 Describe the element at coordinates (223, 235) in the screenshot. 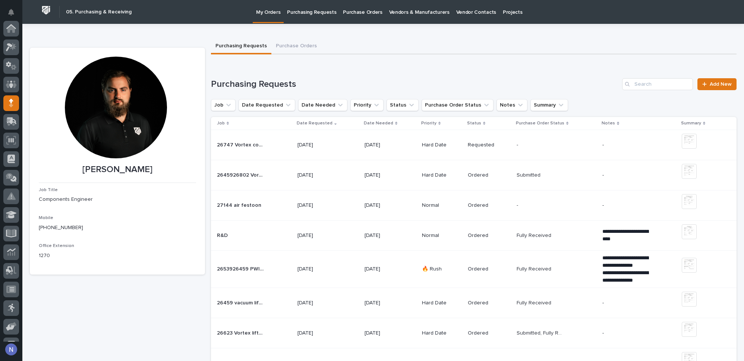

I see `p: R&D` at that location.